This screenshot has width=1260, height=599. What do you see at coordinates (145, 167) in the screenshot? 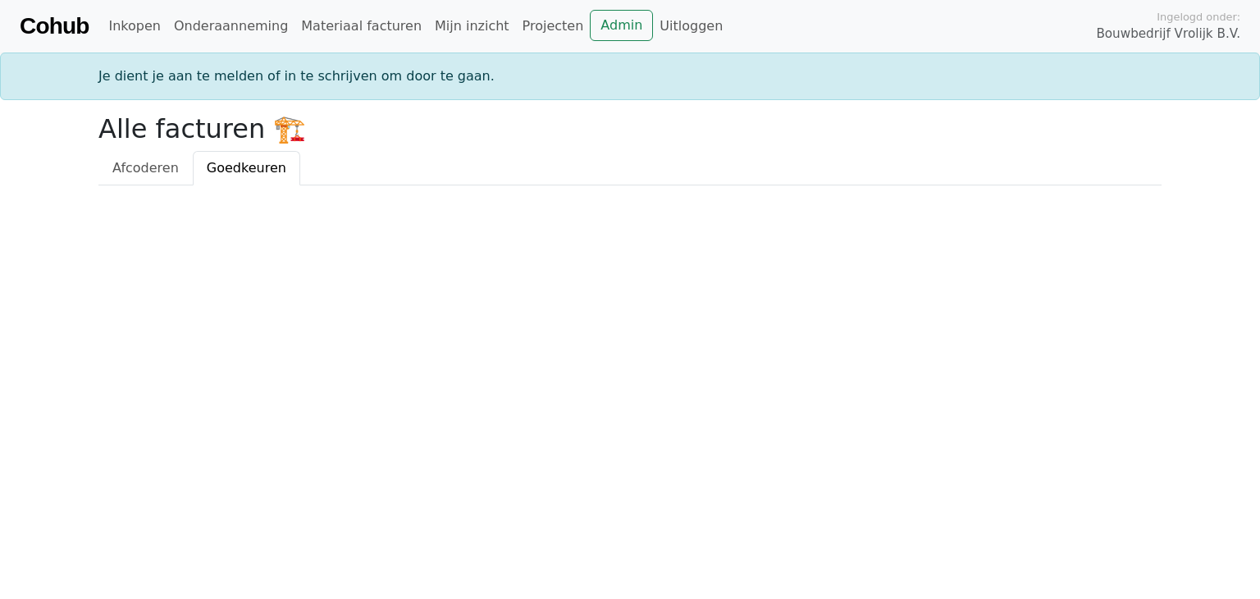
I see `span: Afcoderen` at bounding box center [145, 167].